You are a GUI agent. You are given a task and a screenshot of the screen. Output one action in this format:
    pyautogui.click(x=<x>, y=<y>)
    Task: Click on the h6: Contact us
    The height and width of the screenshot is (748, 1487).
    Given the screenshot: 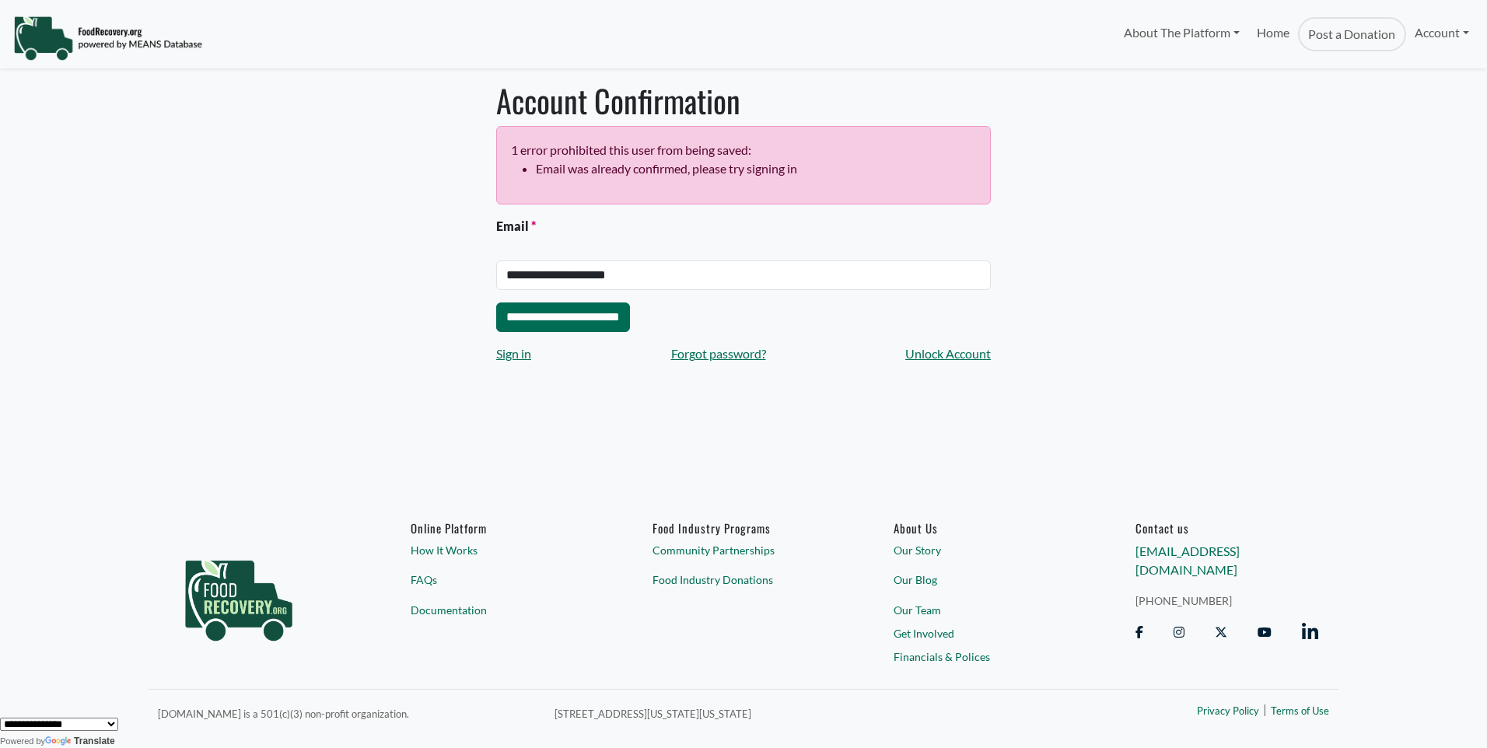 What is the action you would take?
    pyautogui.click(x=1227, y=528)
    